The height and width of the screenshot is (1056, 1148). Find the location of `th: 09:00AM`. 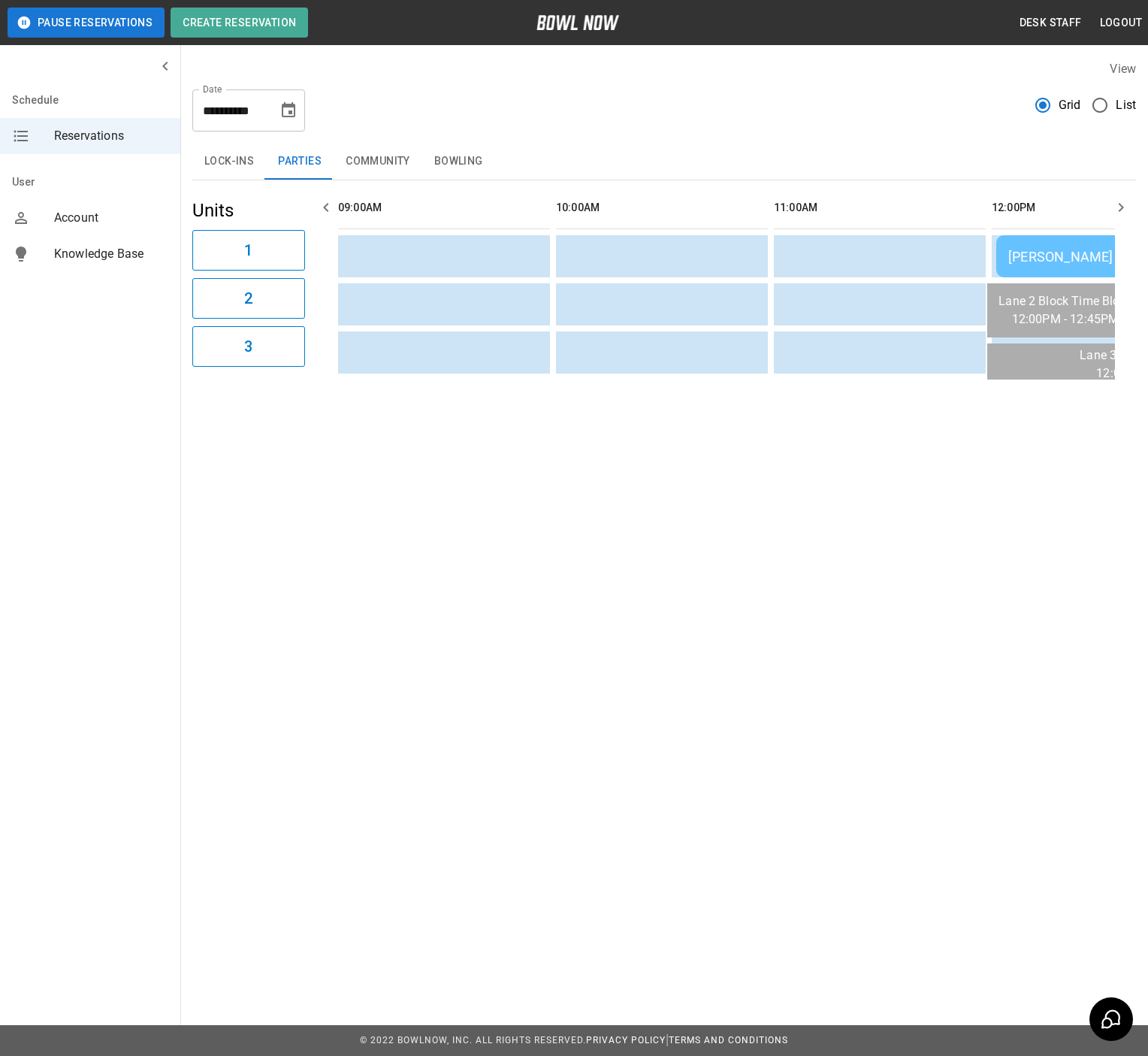

th: 09:00AM is located at coordinates (444, 207).